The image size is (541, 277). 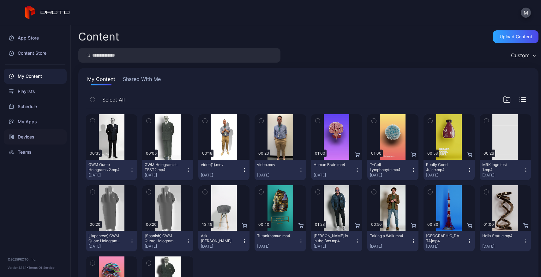 I want to click on button: Shared With Me, so click(x=142, y=80).